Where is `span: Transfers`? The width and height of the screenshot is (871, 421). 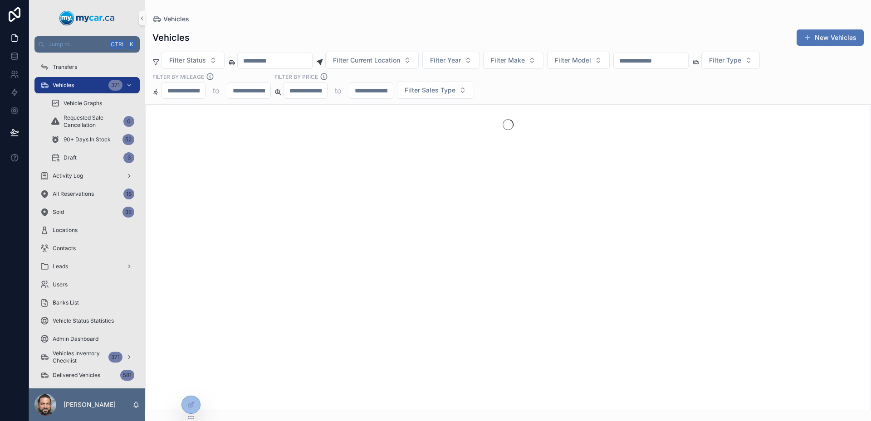 span: Transfers is located at coordinates (65, 67).